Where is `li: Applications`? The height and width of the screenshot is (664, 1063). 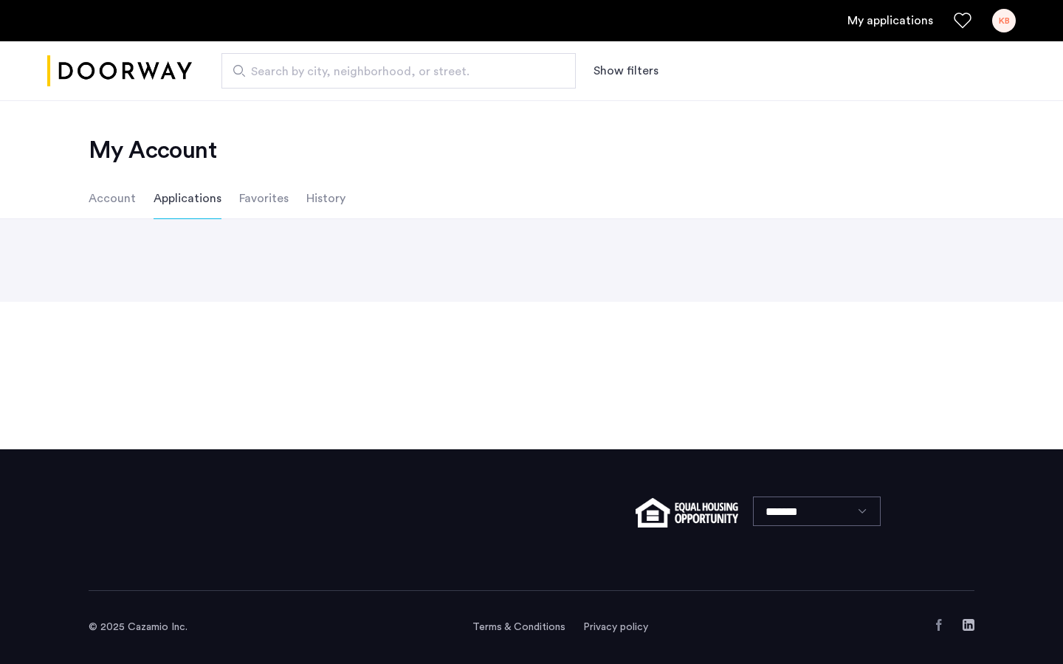
li: Applications is located at coordinates (188, 199).